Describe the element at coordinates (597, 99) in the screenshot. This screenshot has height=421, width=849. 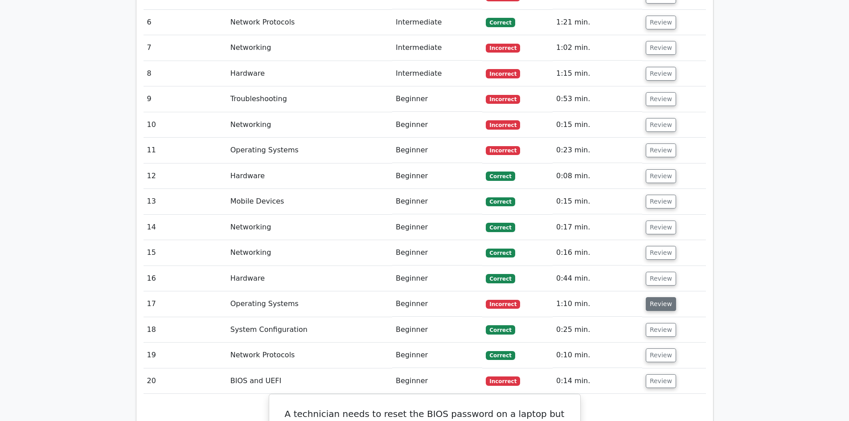
I see `td: 0:53 min.` at that location.